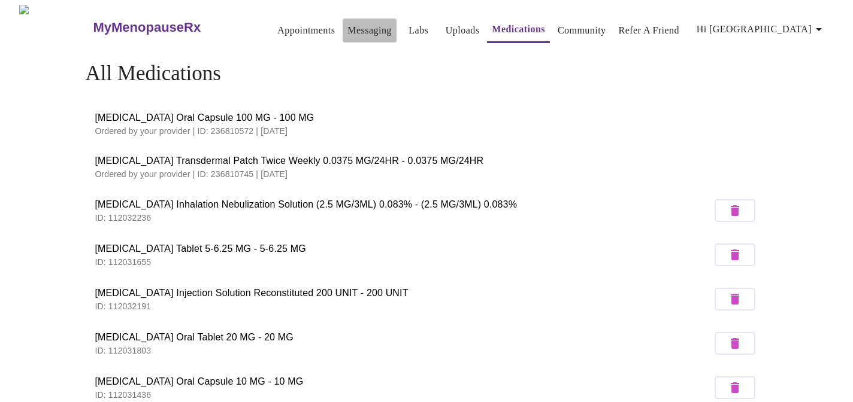 The height and width of the screenshot is (402, 853). What do you see at coordinates (402, 395) in the screenshot?
I see `p: ID: 112031436` at bounding box center [402, 395].